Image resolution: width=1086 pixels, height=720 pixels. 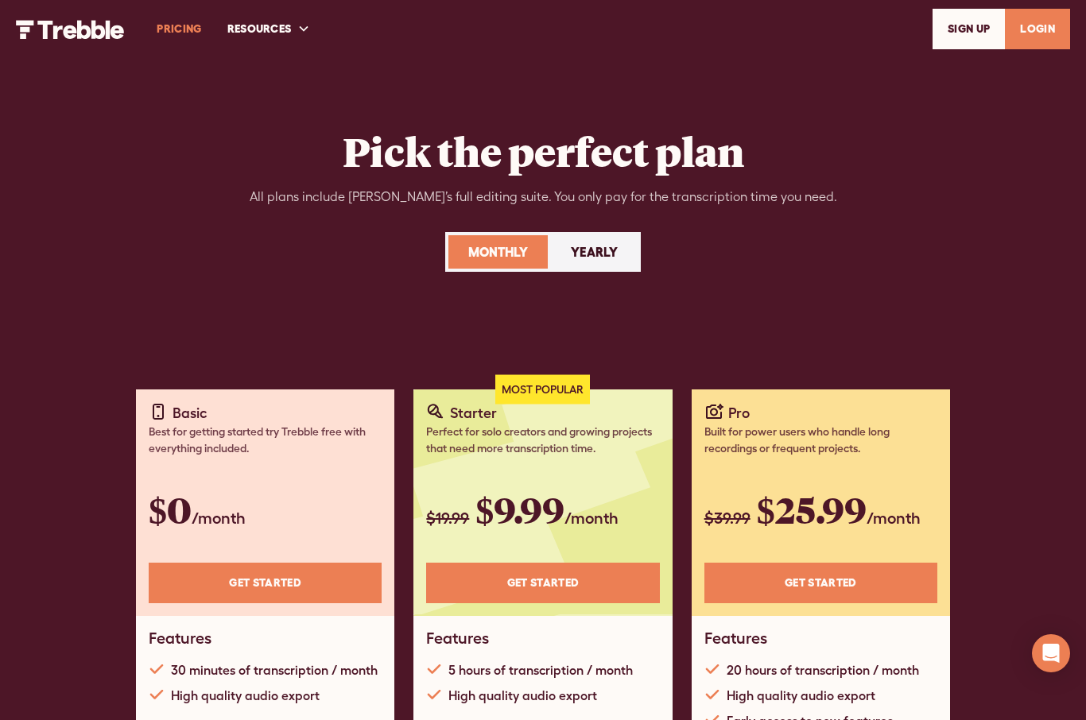 What do you see at coordinates (968, 29) in the screenshot?
I see `a: SIGn UP` at bounding box center [968, 29].